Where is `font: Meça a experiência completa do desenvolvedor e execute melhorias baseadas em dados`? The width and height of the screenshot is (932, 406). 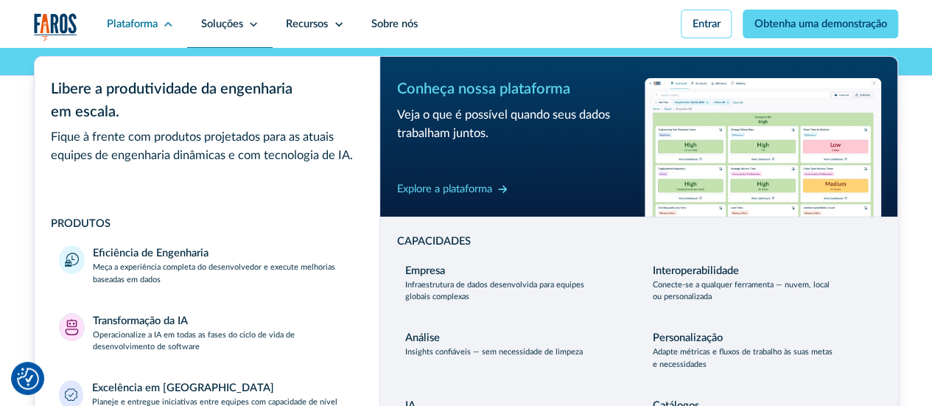 font: Meça a experiência completa do desenvolvedor e execute melhorias baseadas em dados is located at coordinates (214, 273).